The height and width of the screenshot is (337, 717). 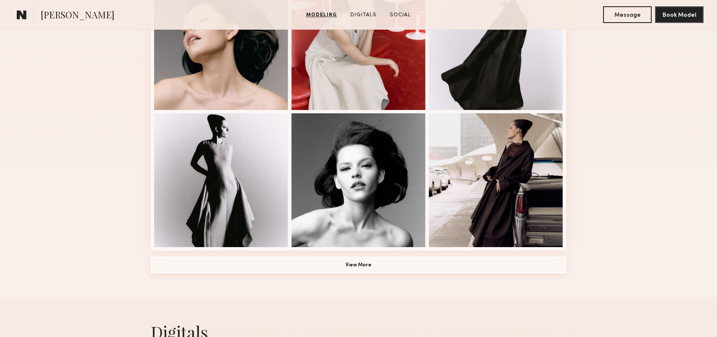 I want to click on a: Modeling, so click(x=321, y=15).